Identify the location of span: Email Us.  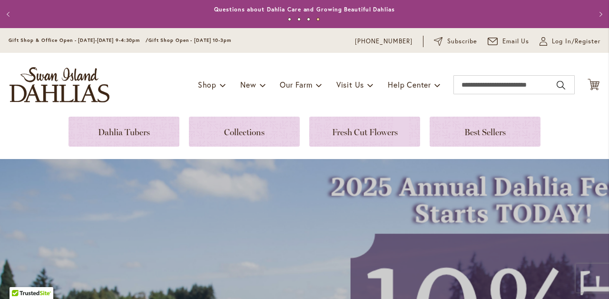
(516, 41).